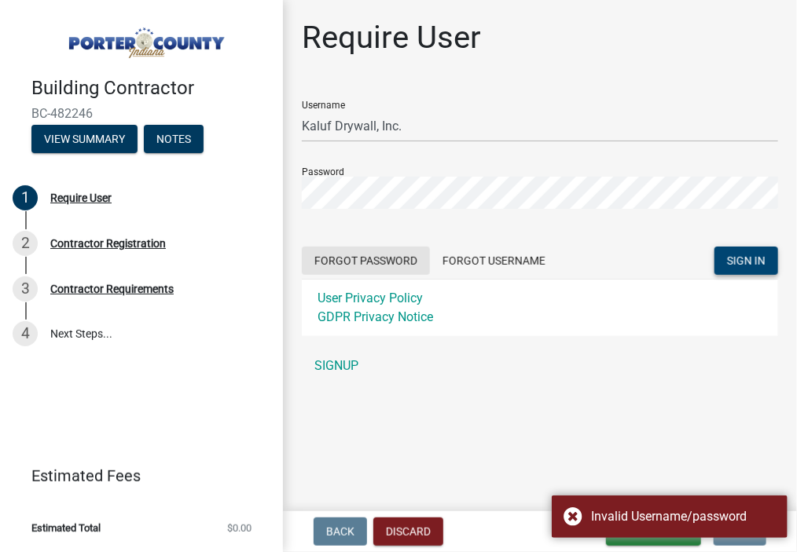 This screenshot has height=552, width=797. Describe the element at coordinates (493, 261) in the screenshot. I see `button: Forgot Username` at that location.